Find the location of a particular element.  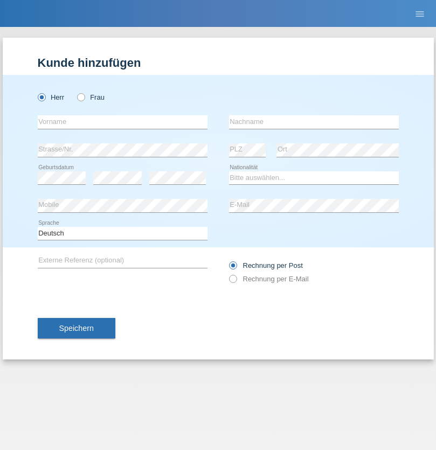

span: Speichern is located at coordinates (77, 328).